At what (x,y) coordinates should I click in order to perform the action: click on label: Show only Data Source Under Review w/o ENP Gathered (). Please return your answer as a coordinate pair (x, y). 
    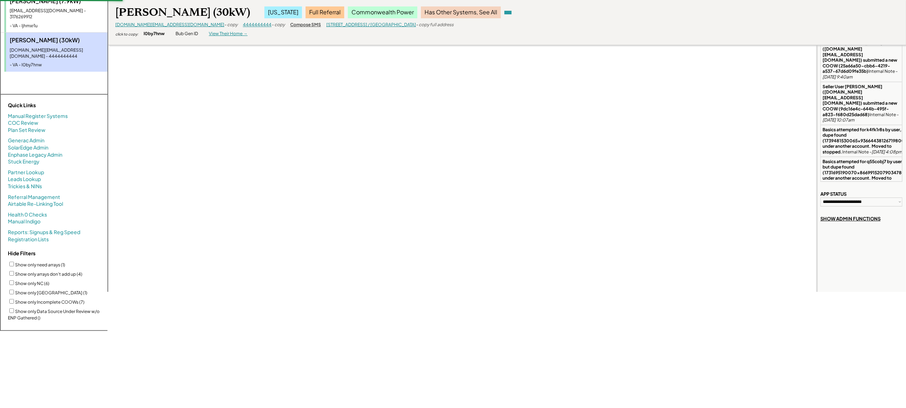
    Looking at the image, I should click on (54, 314).